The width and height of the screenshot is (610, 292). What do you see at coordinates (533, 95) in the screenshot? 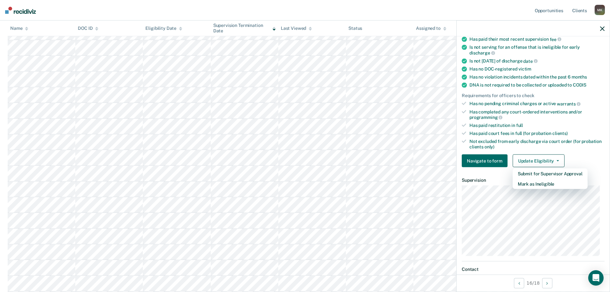
I see `div: Requirements for officers to check` at bounding box center [533, 95].